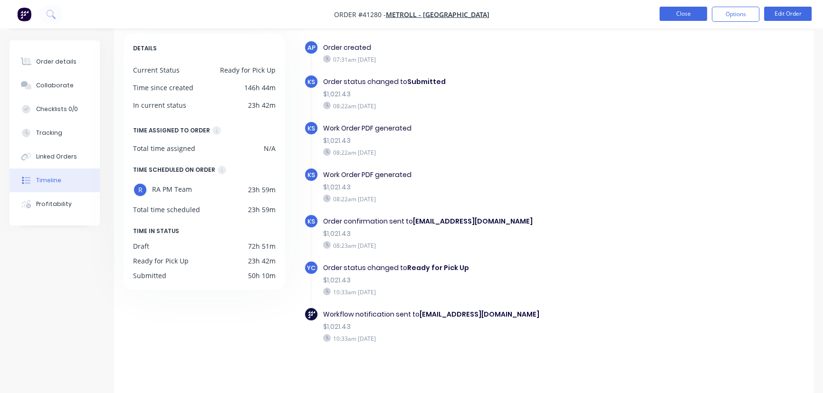  What do you see at coordinates (311, 314) in the screenshot?
I see `img: Factory Icon` at bounding box center [311, 314].